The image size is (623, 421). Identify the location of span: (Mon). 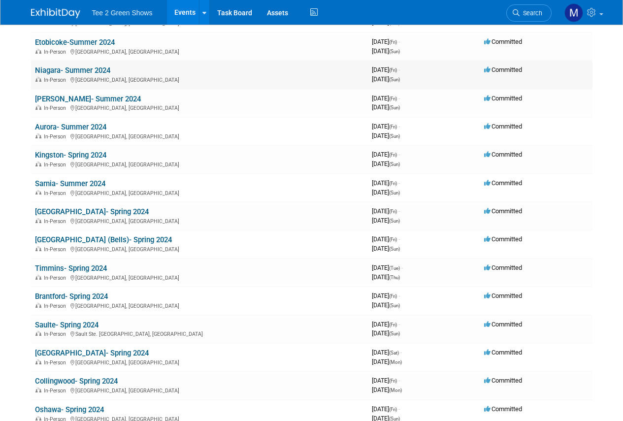
(395, 362).